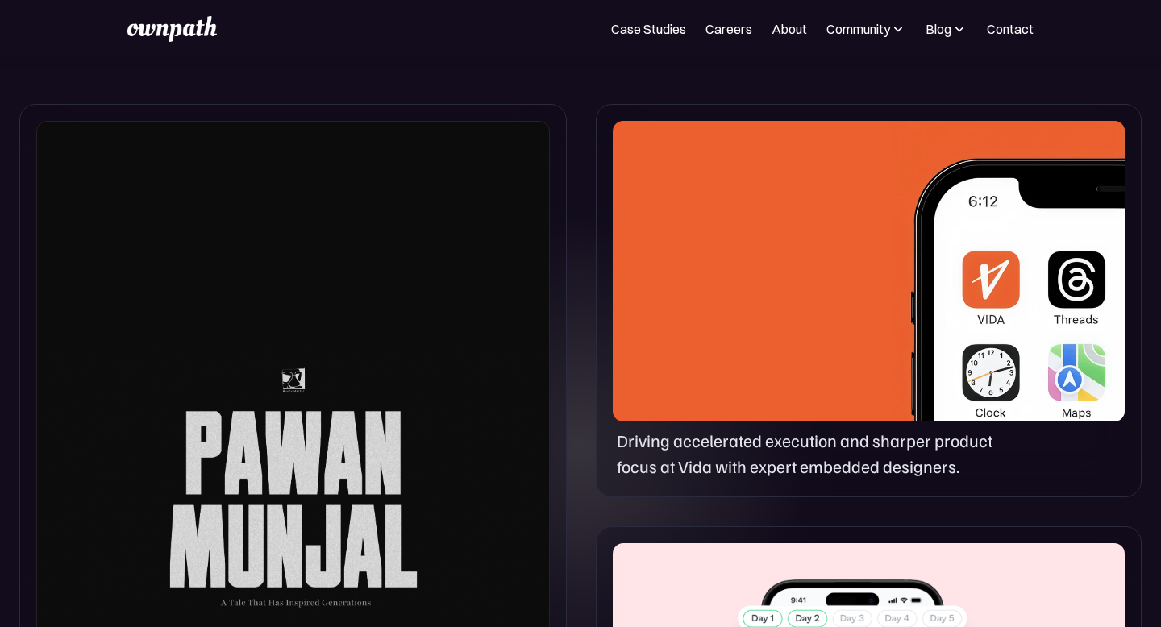  Describe the element at coordinates (729, 29) in the screenshot. I see `a: Careers` at that location.